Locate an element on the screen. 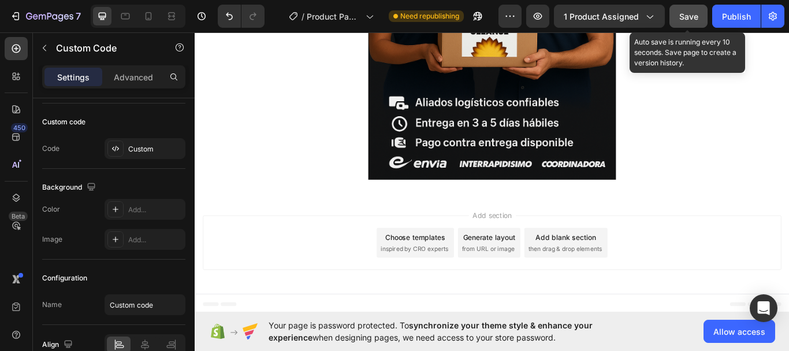  div: Publish is located at coordinates (737, 16).